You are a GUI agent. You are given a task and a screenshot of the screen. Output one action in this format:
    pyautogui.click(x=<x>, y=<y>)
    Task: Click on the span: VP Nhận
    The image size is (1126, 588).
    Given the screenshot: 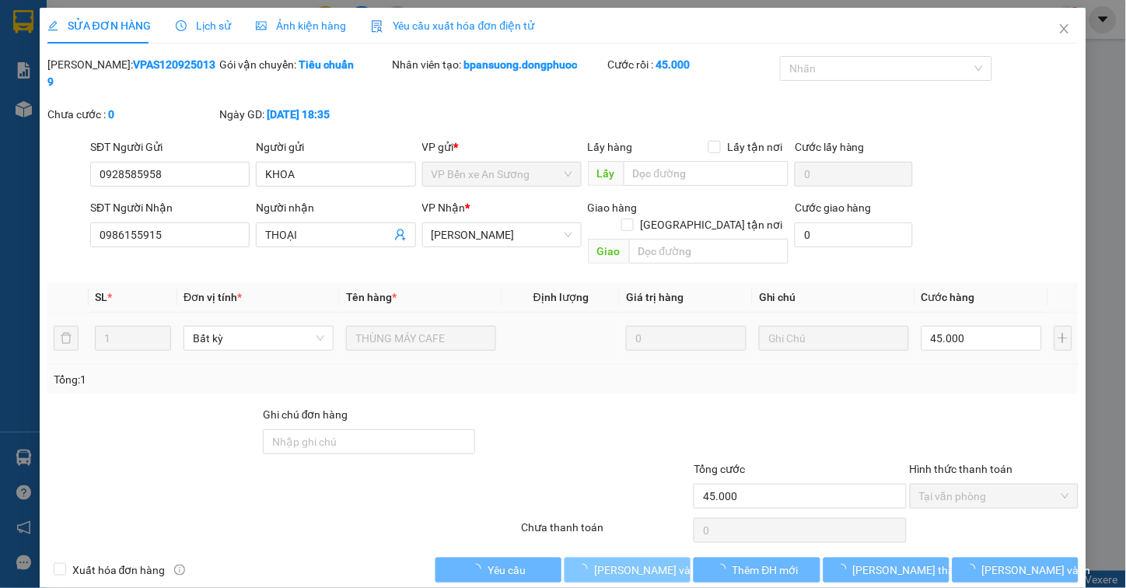 What is the action you would take?
    pyautogui.click(x=444, y=208)
    